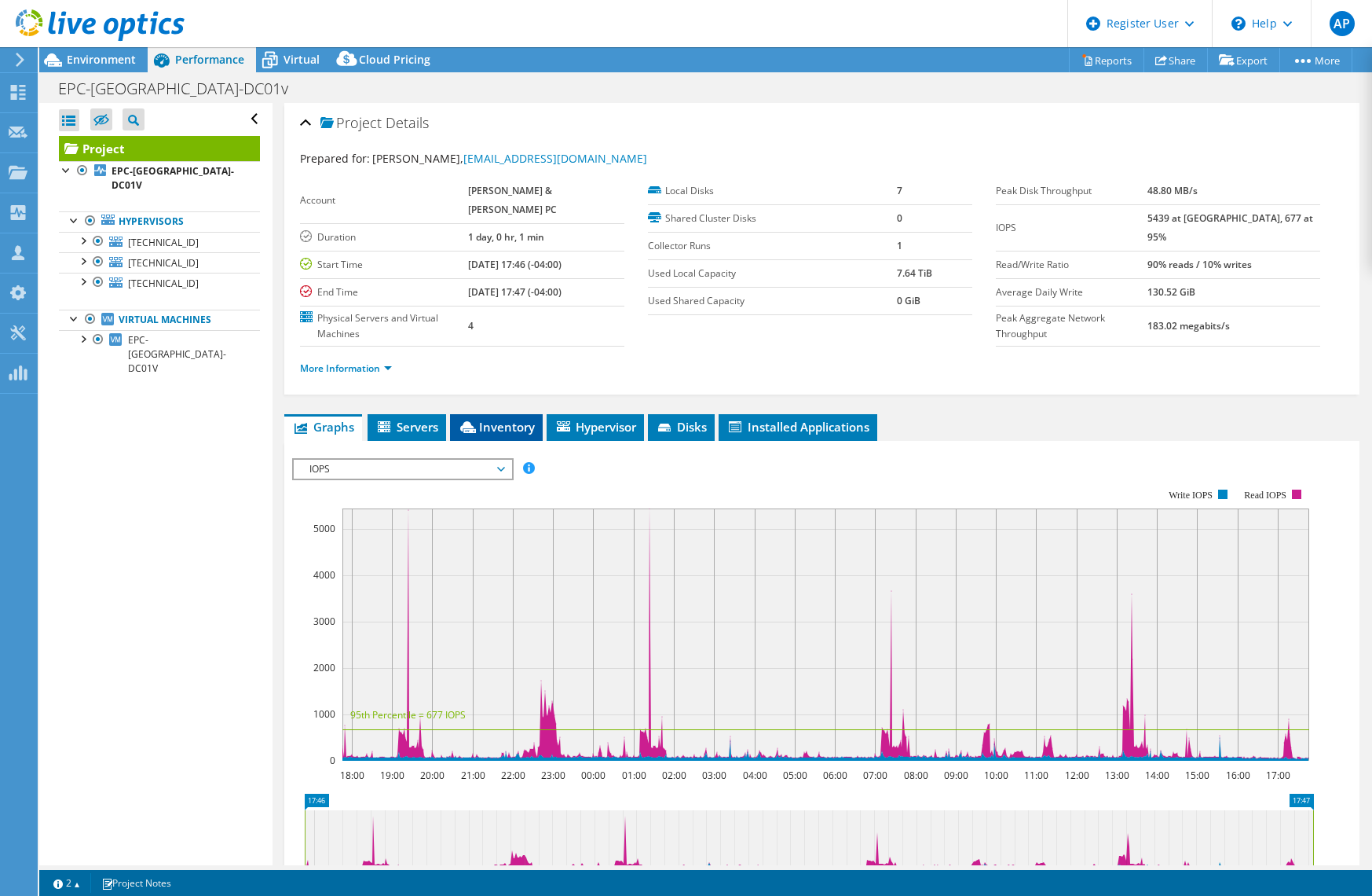  I want to click on a: More, so click(1316, 59).